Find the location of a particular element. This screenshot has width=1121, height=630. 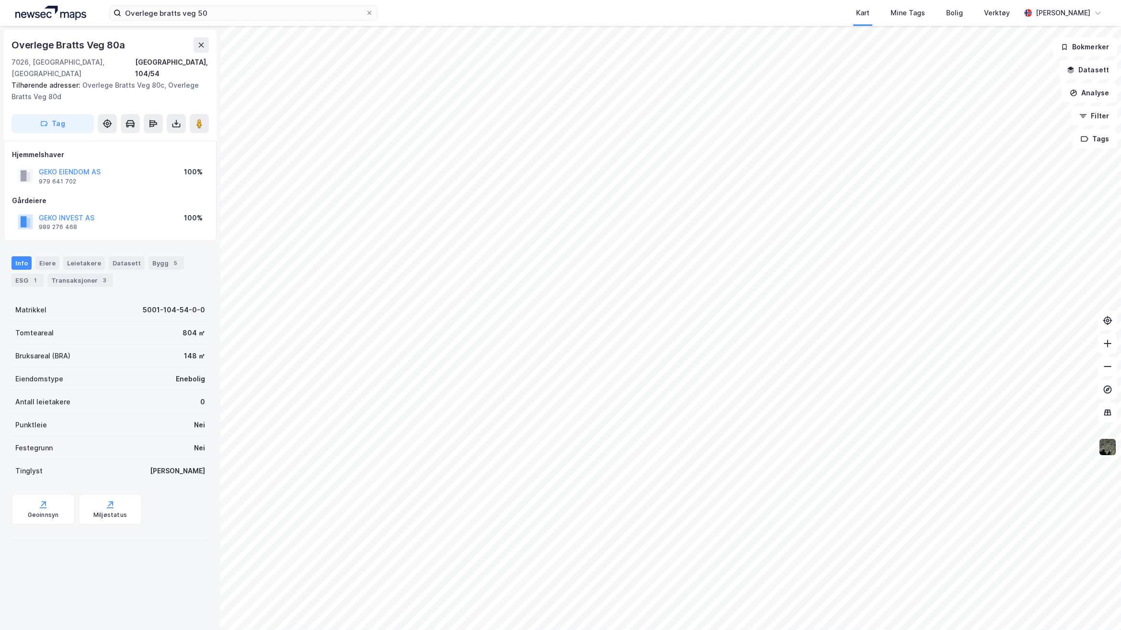

div: Kart is located at coordinates (863, 13).